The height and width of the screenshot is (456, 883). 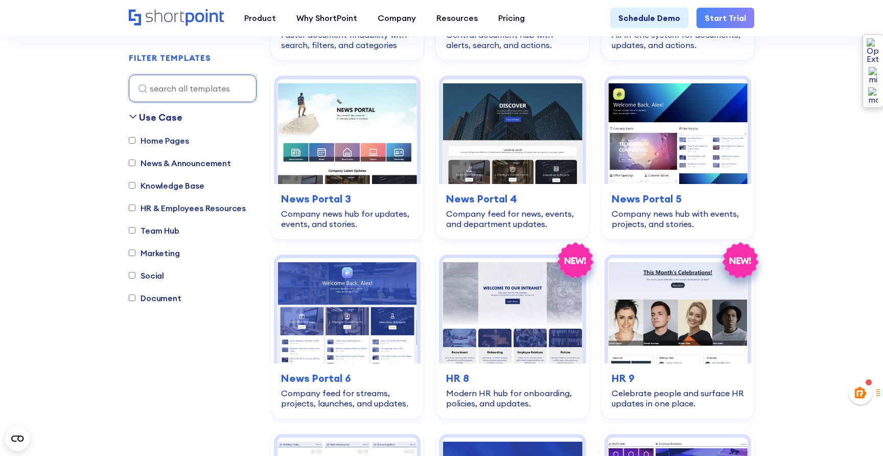 What do you see at coordinates (678, 310) in the screenshot?
I see `img: HR 9 – HR Template: Celebrate people and surface HR updates in one place.` at bounding box center [678, 310].